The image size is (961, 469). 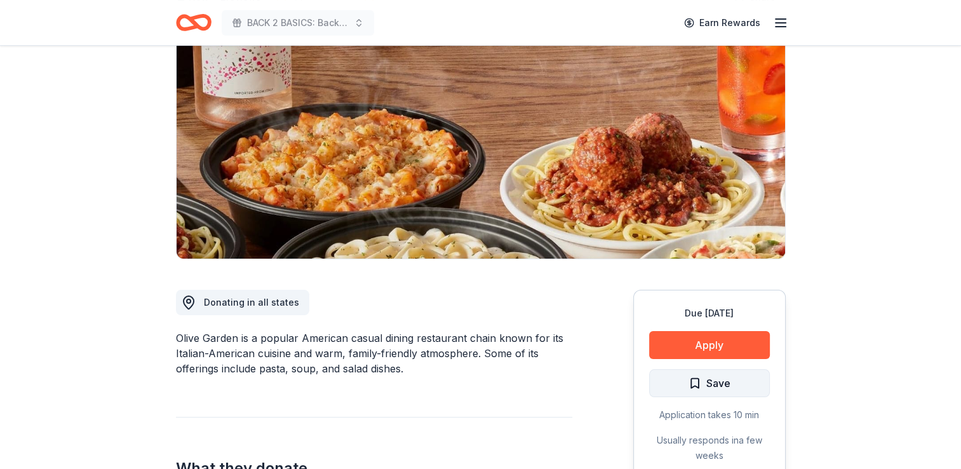 What do you see at coordinates (709, 448) in the screenshot?
I see `div: Usually responds in a few weeks` at bounding box center [709, 448].